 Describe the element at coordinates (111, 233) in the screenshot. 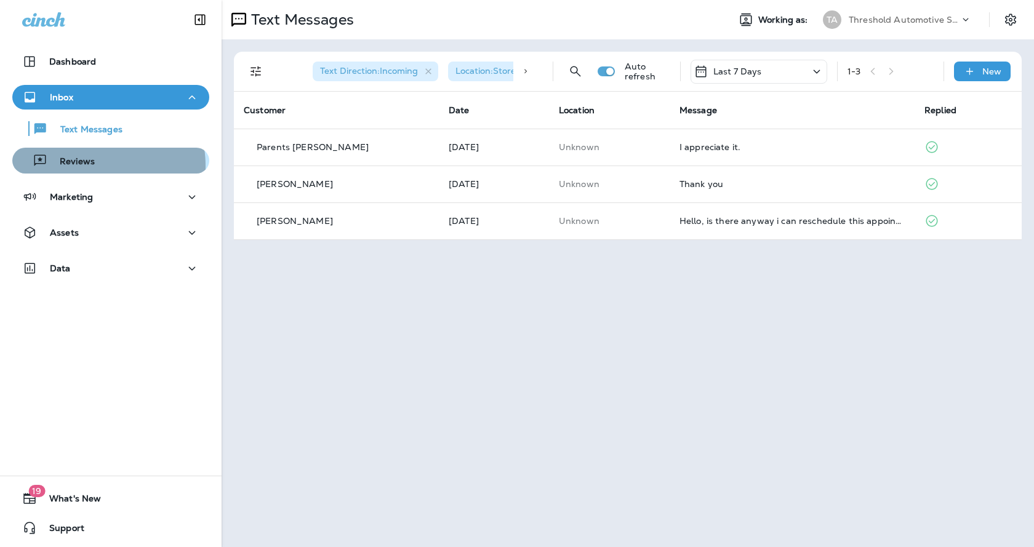

I see `button: Assets` at that location.